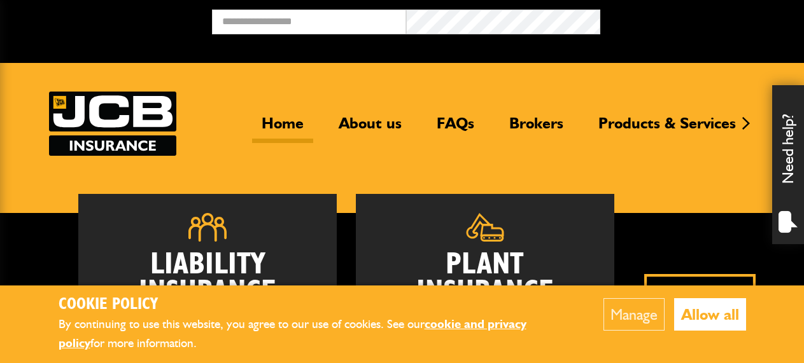 The height and width of the screenshot is (363, 804). What do you see at coordinates (113, 123) in the screenshot?
I see `img: JCB Insurance Services logo` at bounding box center [113, 123].